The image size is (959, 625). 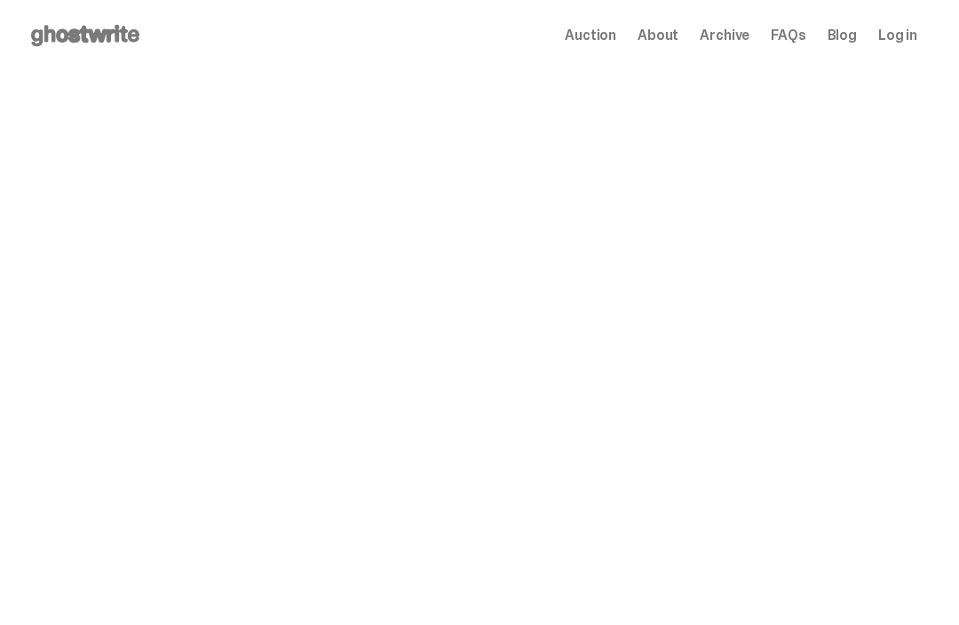 I want to click on a: Blog, so click(x=841, y=36).